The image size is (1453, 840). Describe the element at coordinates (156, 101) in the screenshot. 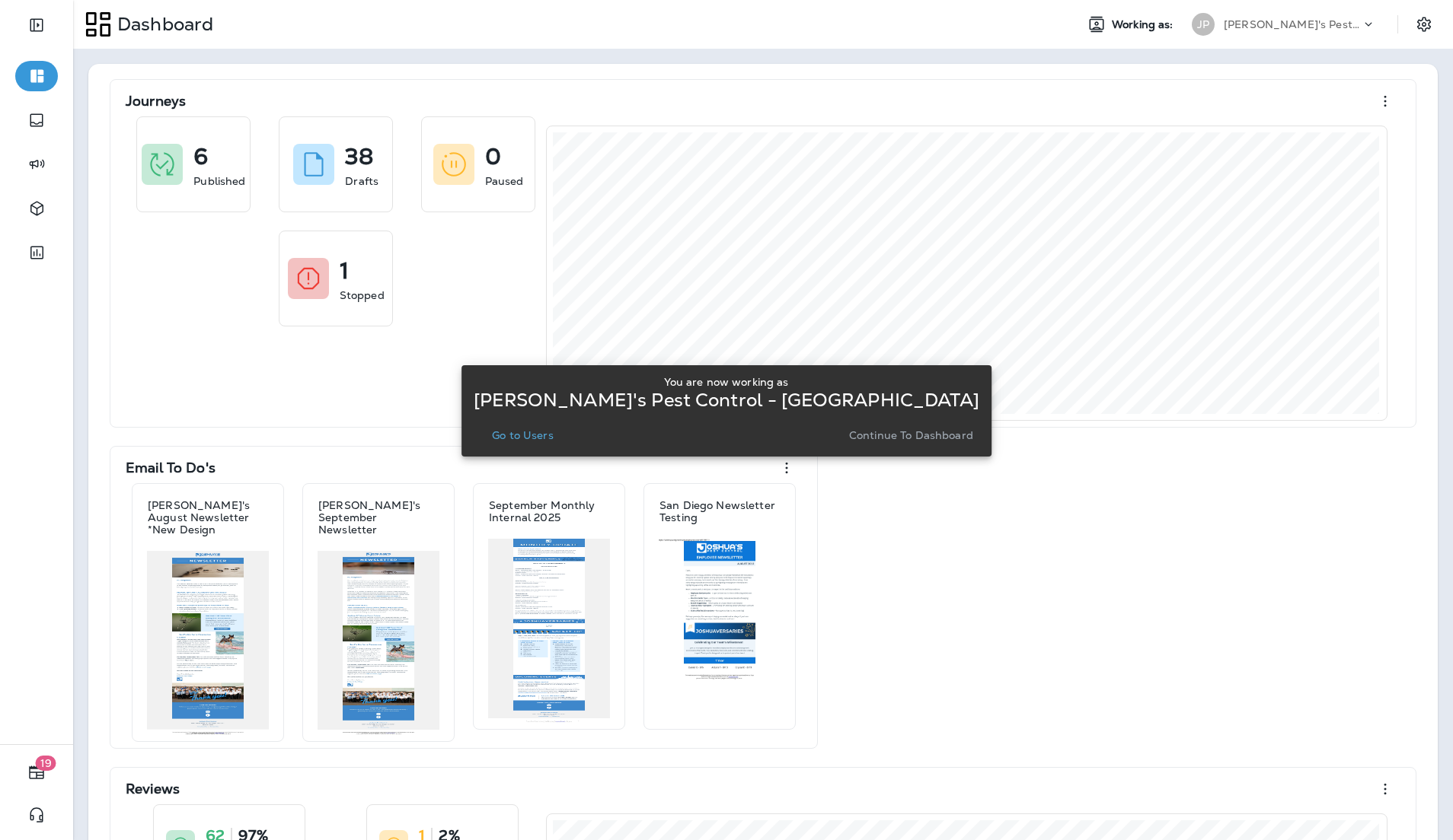

I see `p: Journeys` at that location.